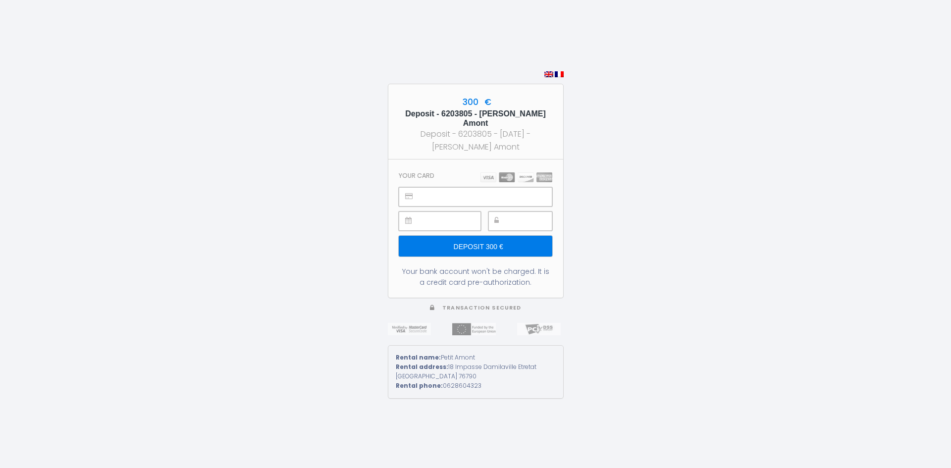 This screenshot has width=951, height=468. I want to click on span: Transaction secured, so click(481, 307).